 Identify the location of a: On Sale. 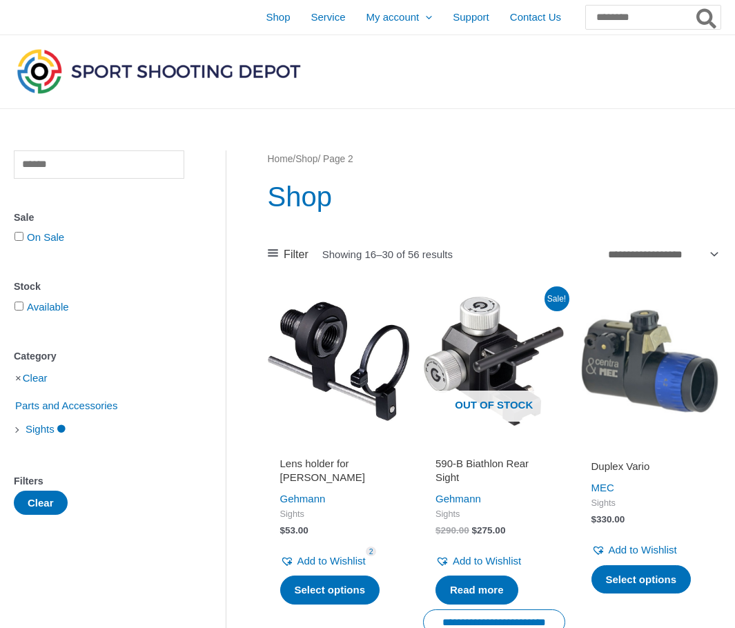
(46, 237).